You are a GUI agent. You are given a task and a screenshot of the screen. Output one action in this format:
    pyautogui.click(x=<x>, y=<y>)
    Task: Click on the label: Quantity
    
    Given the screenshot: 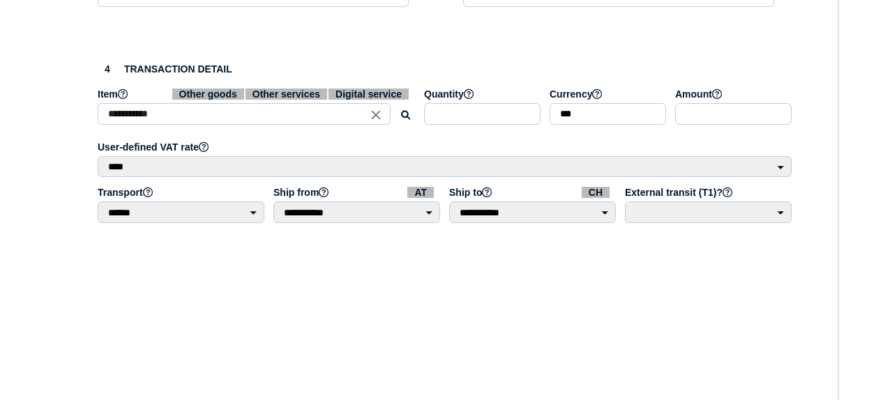 What is the action you would take?
    pyautogui.click(x=483, y=94)
    